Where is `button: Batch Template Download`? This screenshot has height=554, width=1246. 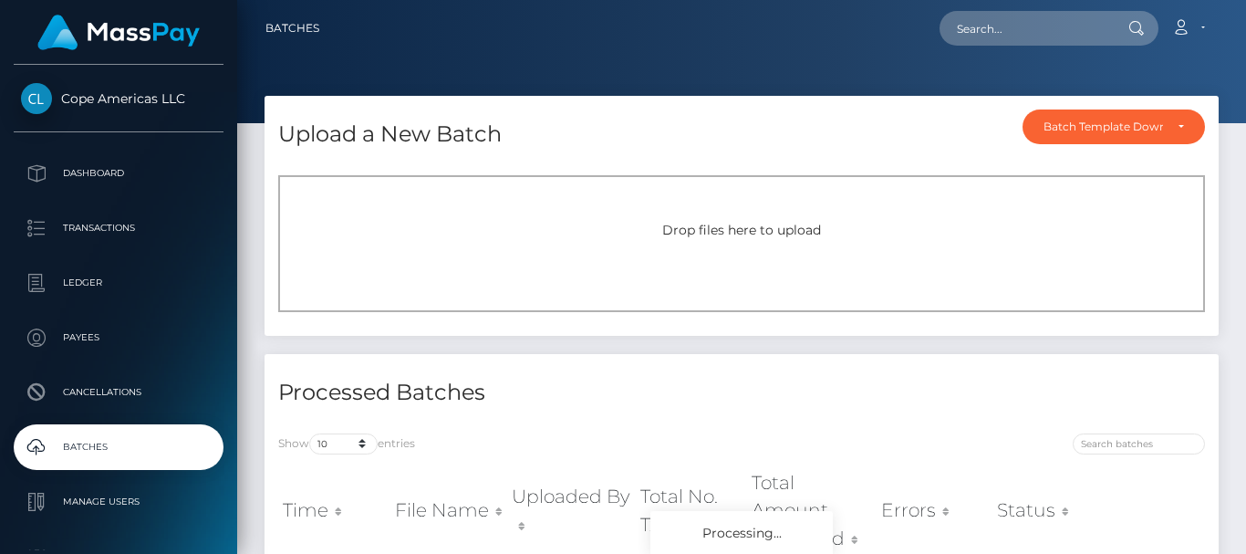
button: Batch Template Download is located at coordinates (1114, 127).